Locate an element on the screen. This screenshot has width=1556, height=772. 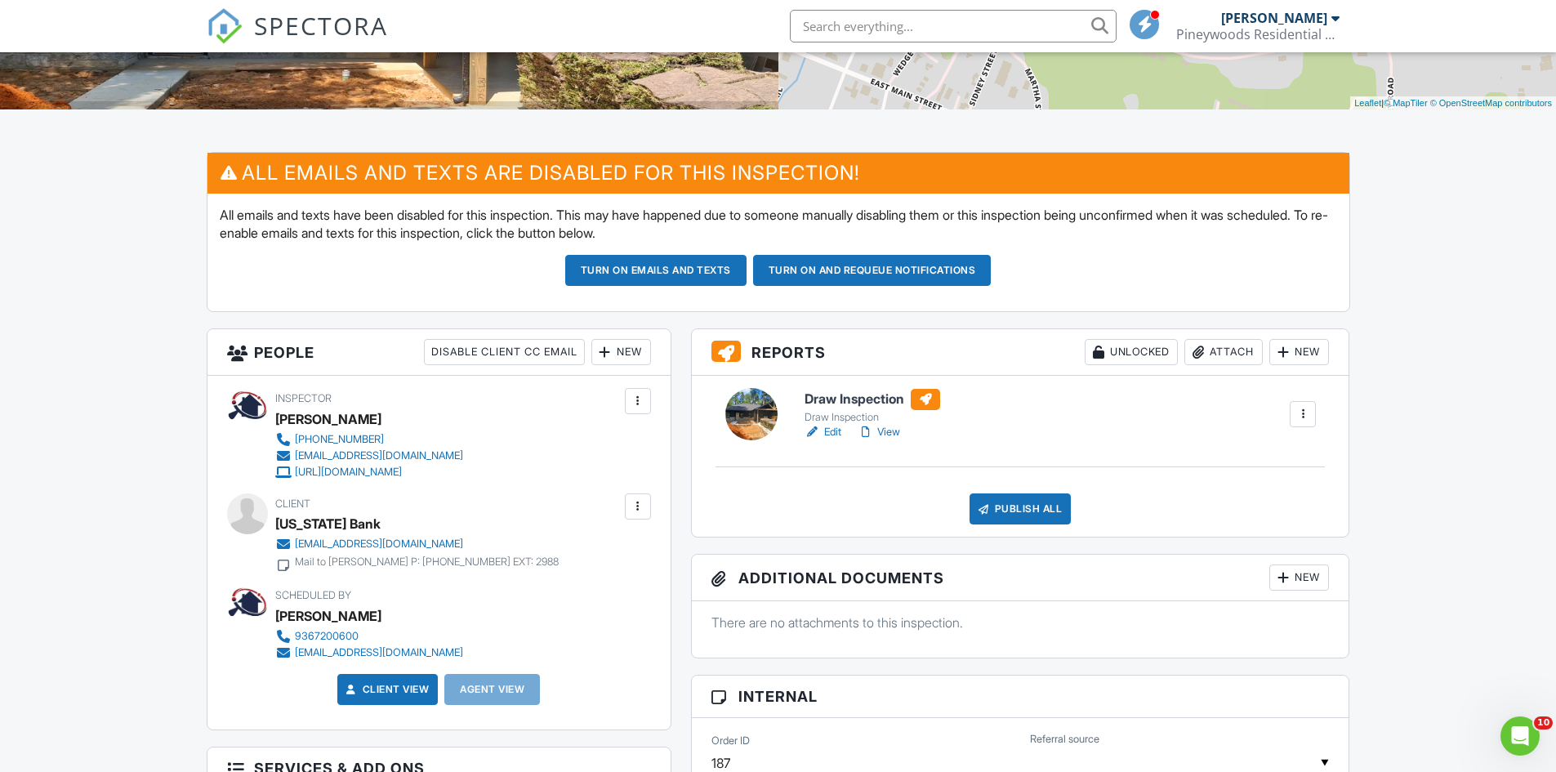
label: Referral source is located at coordinates (1064, 739).